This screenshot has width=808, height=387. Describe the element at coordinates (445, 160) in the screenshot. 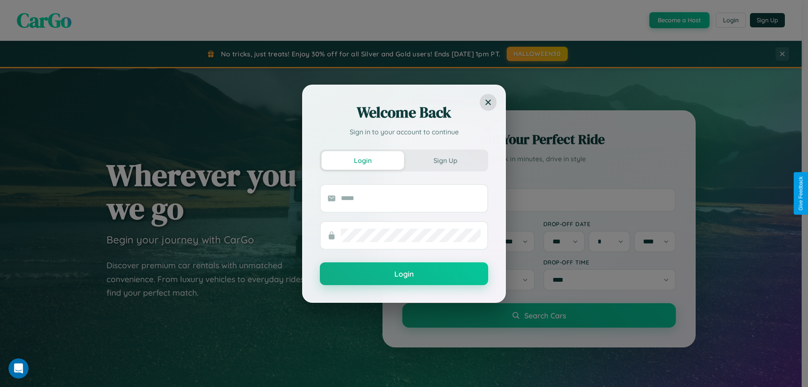

I see `button: Sign Up` at that location.